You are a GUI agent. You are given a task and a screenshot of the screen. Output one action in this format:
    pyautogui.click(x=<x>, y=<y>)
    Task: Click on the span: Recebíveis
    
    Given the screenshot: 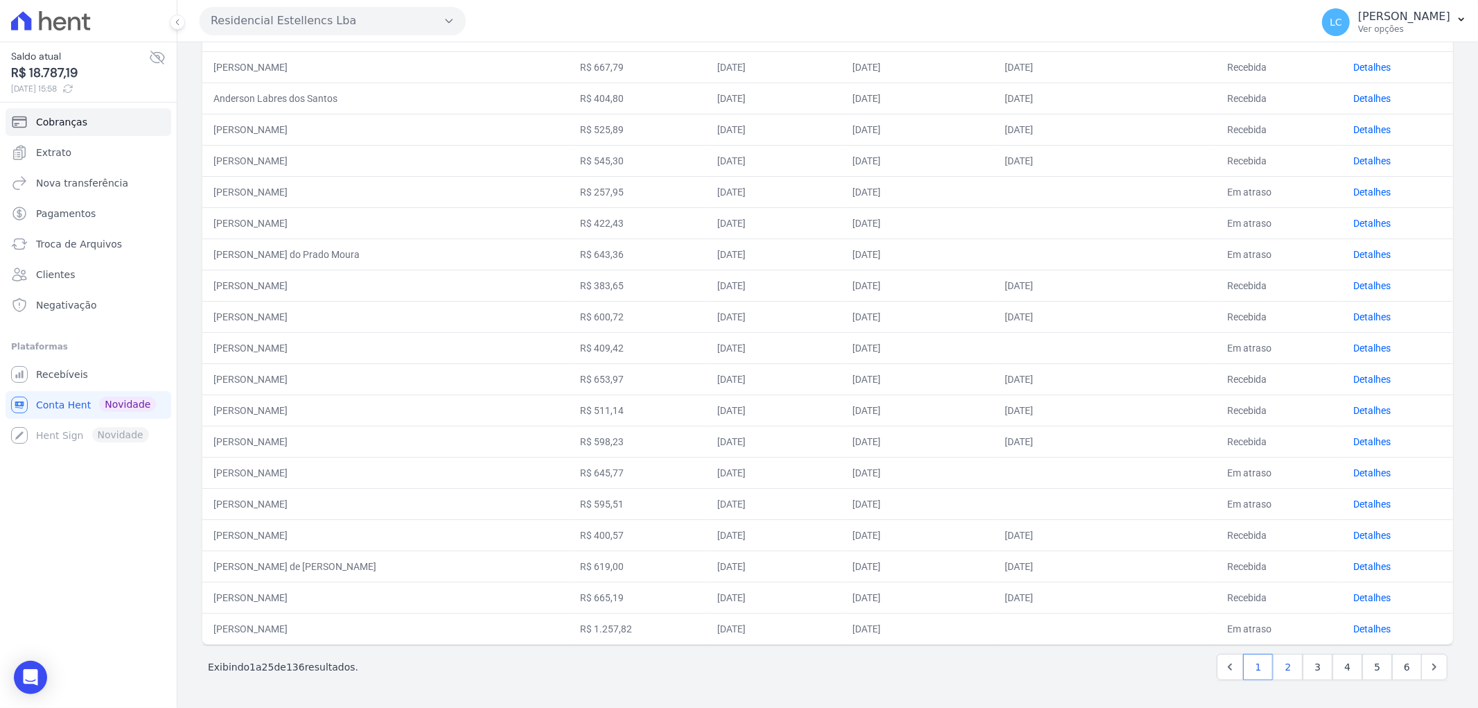 What is the action you would take?
    pyautogui.click(x=62, y=374)
    